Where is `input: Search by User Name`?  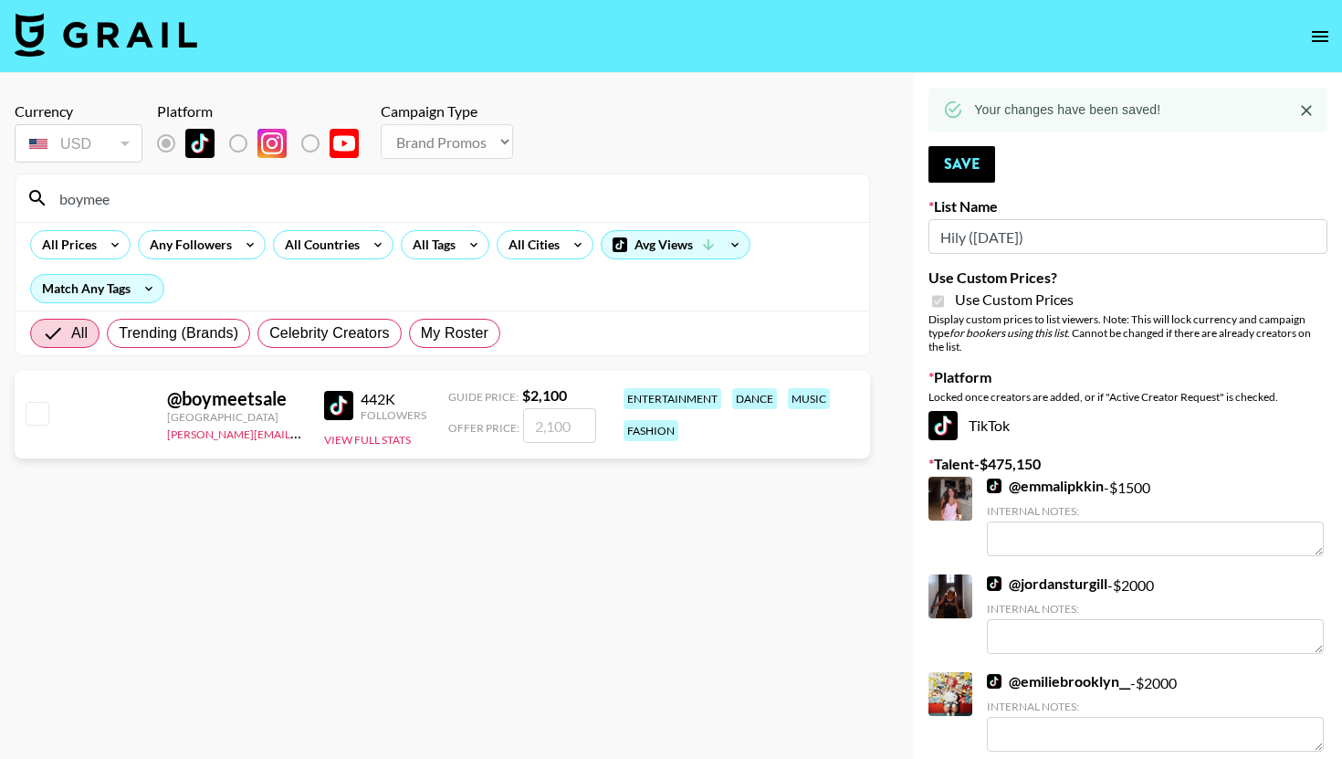
input: Search by User Name is located at coordinates (453, 198).